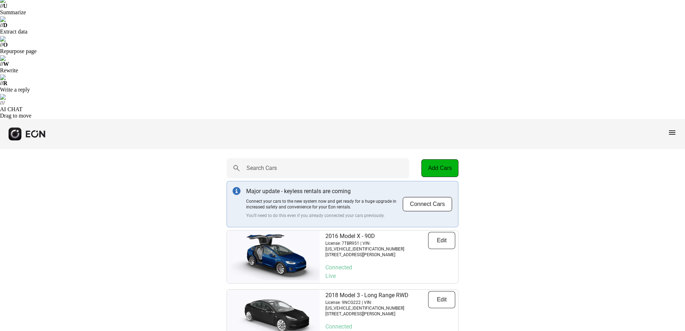  What do you see at coordinates (672, 133) in the screenshot?
I see `span: menu` at bounding box center [672, 133].